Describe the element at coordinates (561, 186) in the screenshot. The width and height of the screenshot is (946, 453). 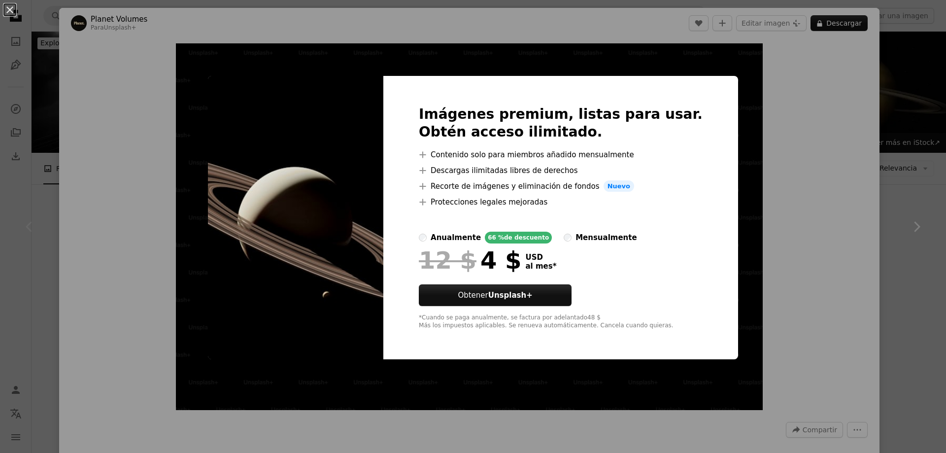
I see `li: Recorte de imágenes y eliminación de fondos` at that location.